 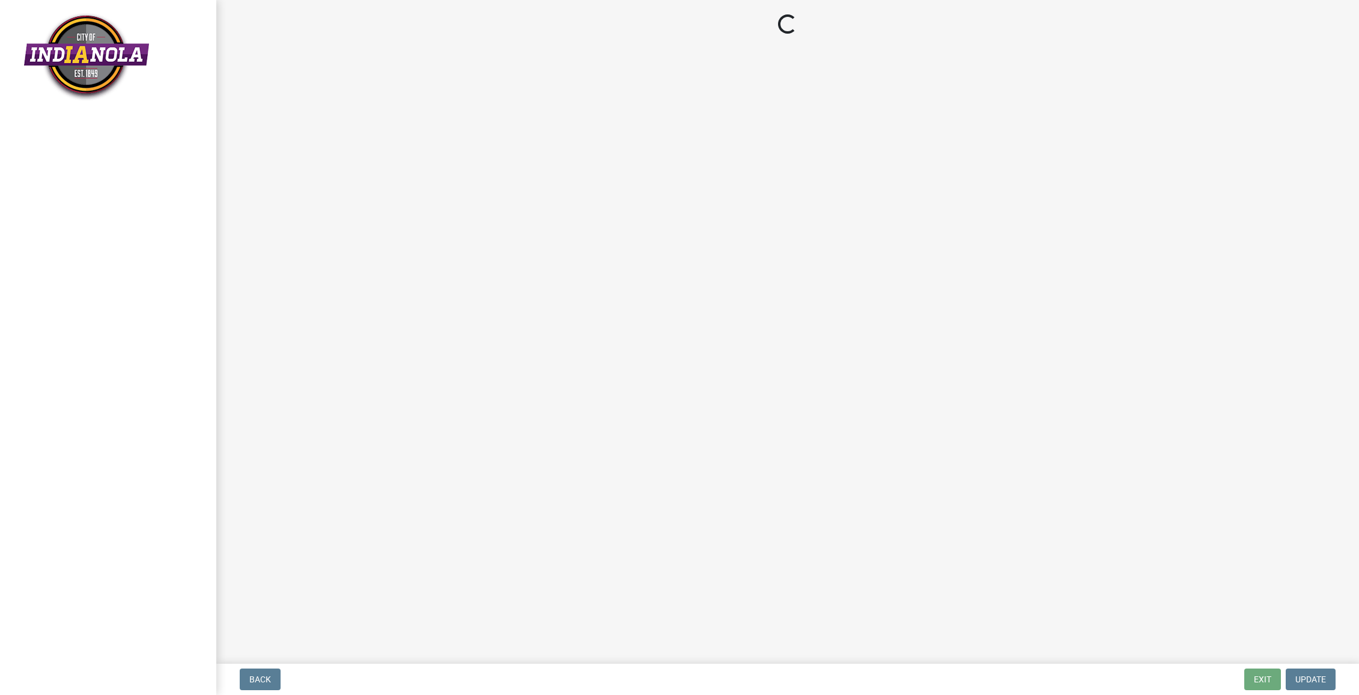 I want to click on button: Back, so click(x=260, y=679).